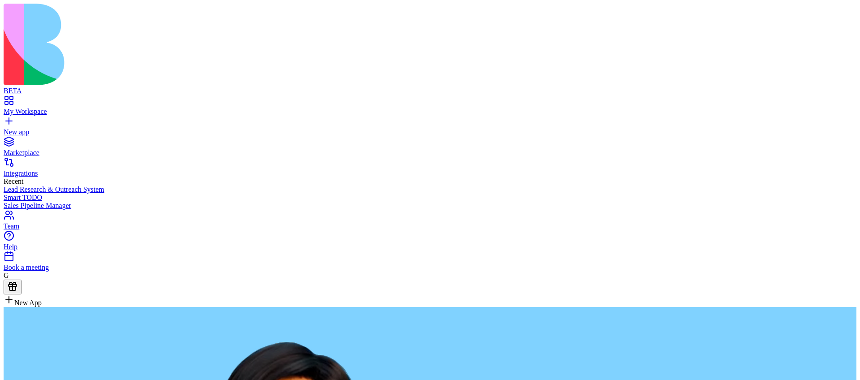 The width and height of the screenshot is (860, 380). Describe the element at coordinates (430, 132) in the screenshot. I see `div: New app` at that location.